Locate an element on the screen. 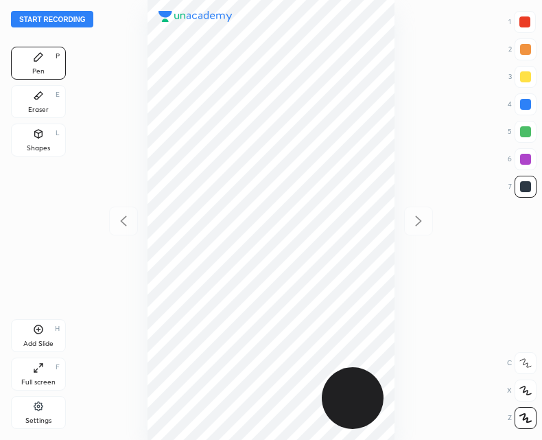 This screenshot has height=440, width=542. button: Start recording is located at coordinates (52, 19).